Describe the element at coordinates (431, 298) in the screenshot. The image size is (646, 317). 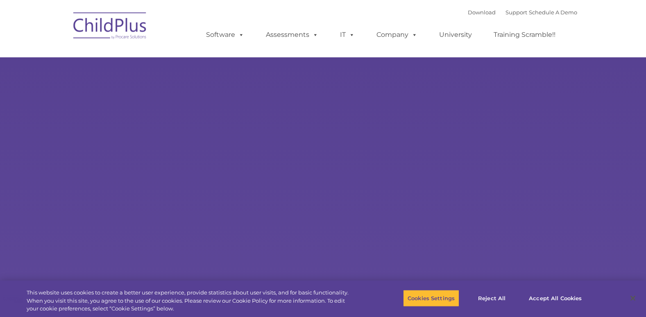
I see `button: Cookies Settings` at that location.